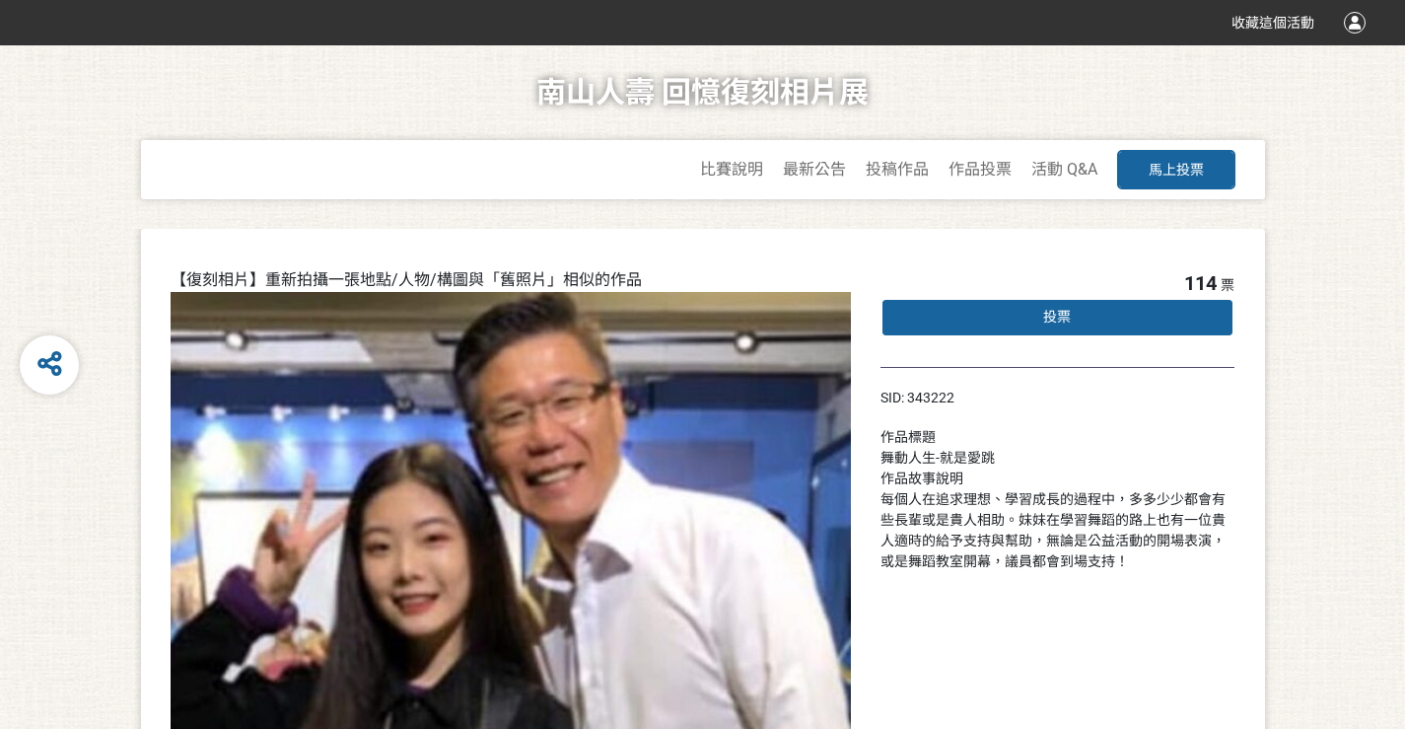  What do you see at coordinates (980, 169) in the screenshot?
I see `span: 作品投票` at bounding box center [980, 169].